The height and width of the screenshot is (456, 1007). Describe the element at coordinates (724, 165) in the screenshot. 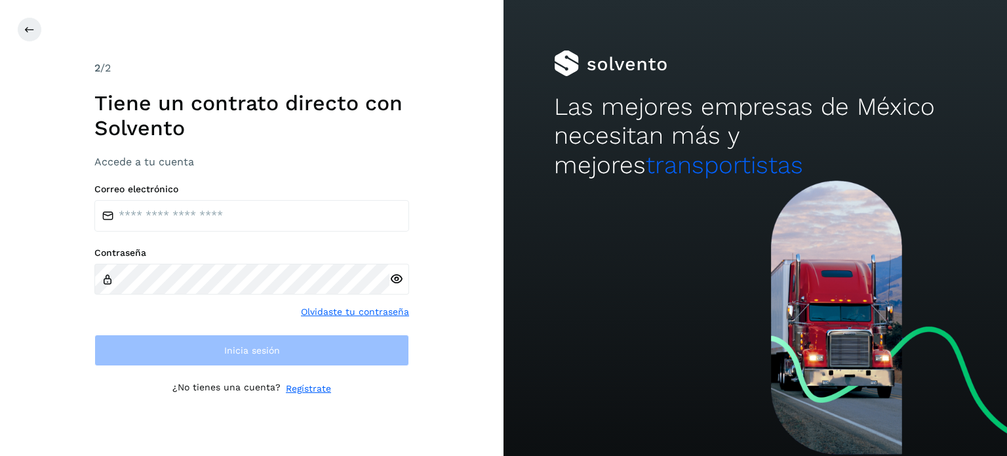

I see `span: transportistas` at that location.